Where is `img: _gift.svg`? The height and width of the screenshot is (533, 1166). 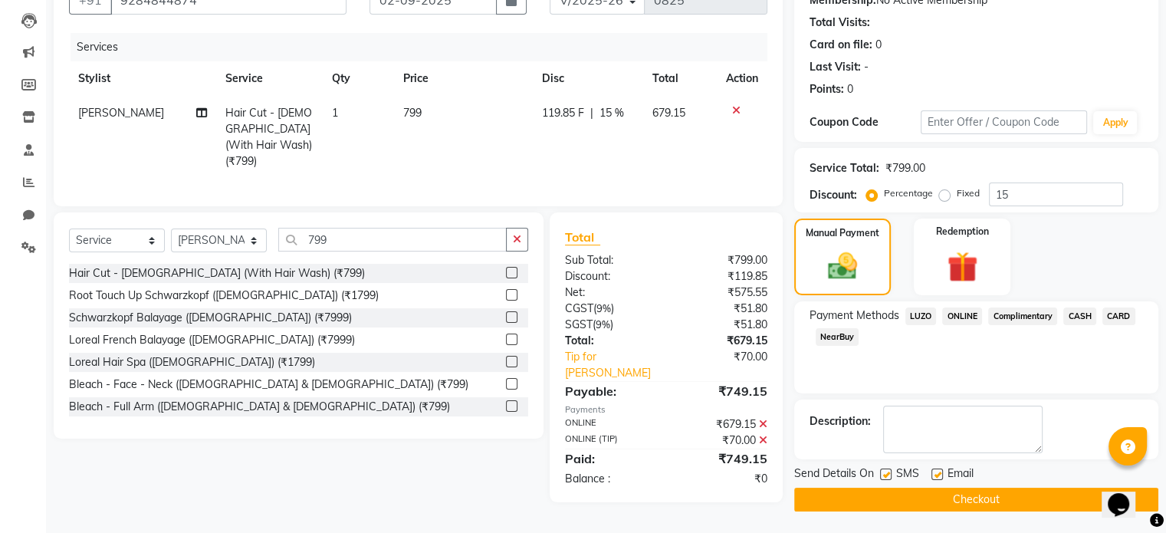
img: _gift.svg is located at coordinates (962, 267).